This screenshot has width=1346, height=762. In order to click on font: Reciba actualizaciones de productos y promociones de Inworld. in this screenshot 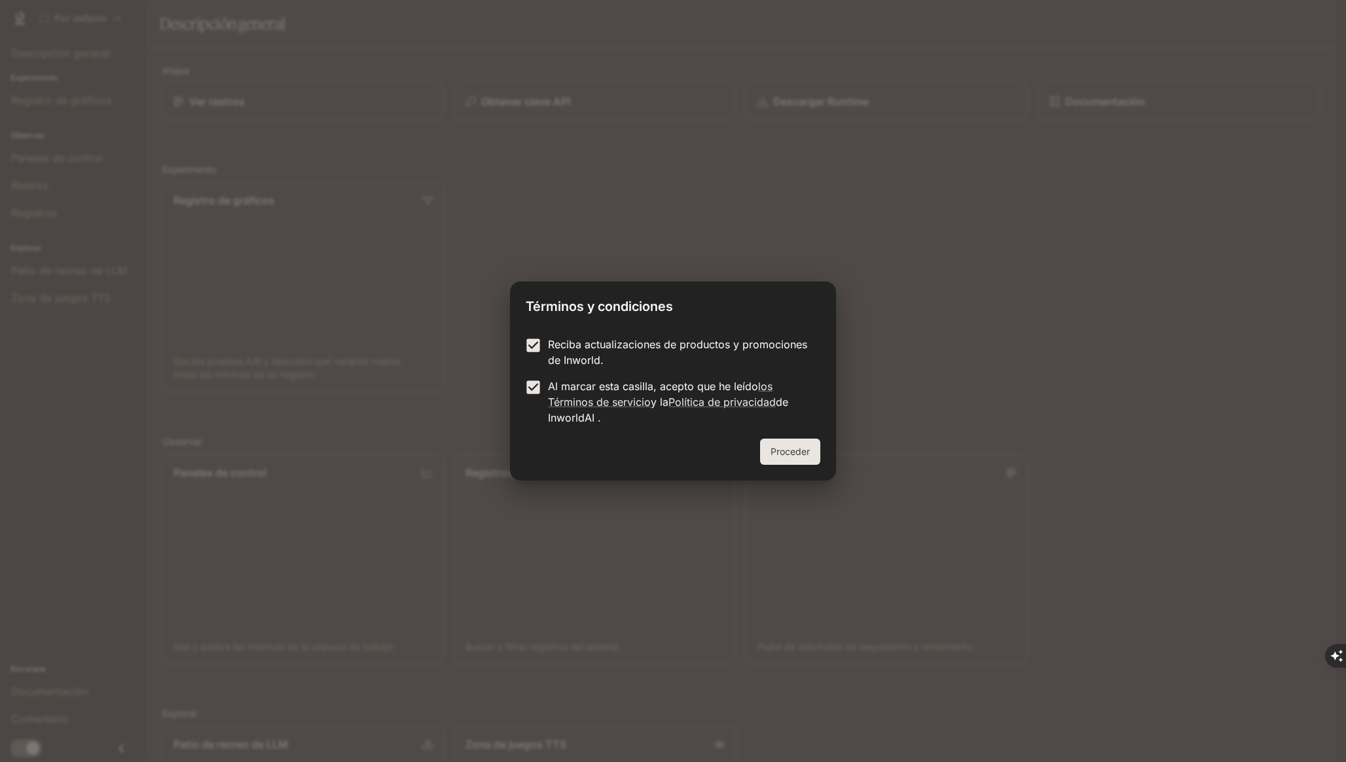, I will do `click(678, 352)`.